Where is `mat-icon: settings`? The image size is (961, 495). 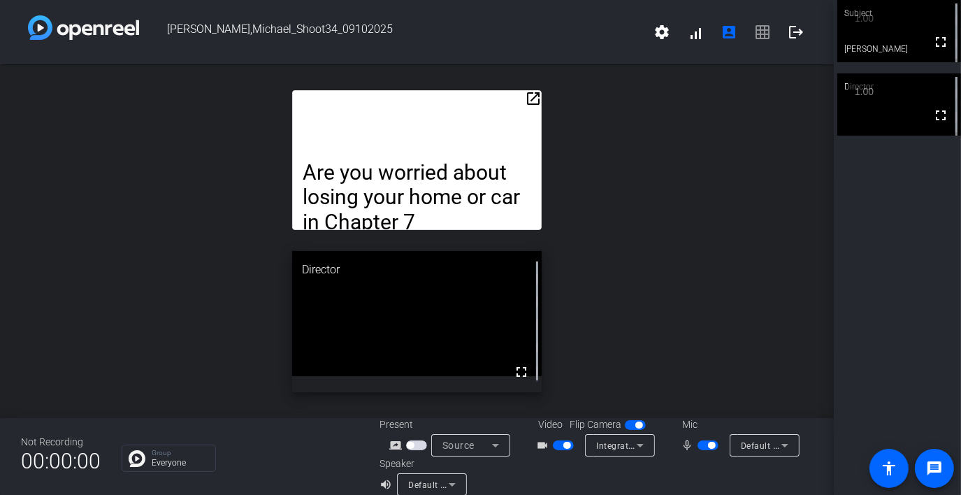
mat-icon: settings is located at coordinates (662, 32).